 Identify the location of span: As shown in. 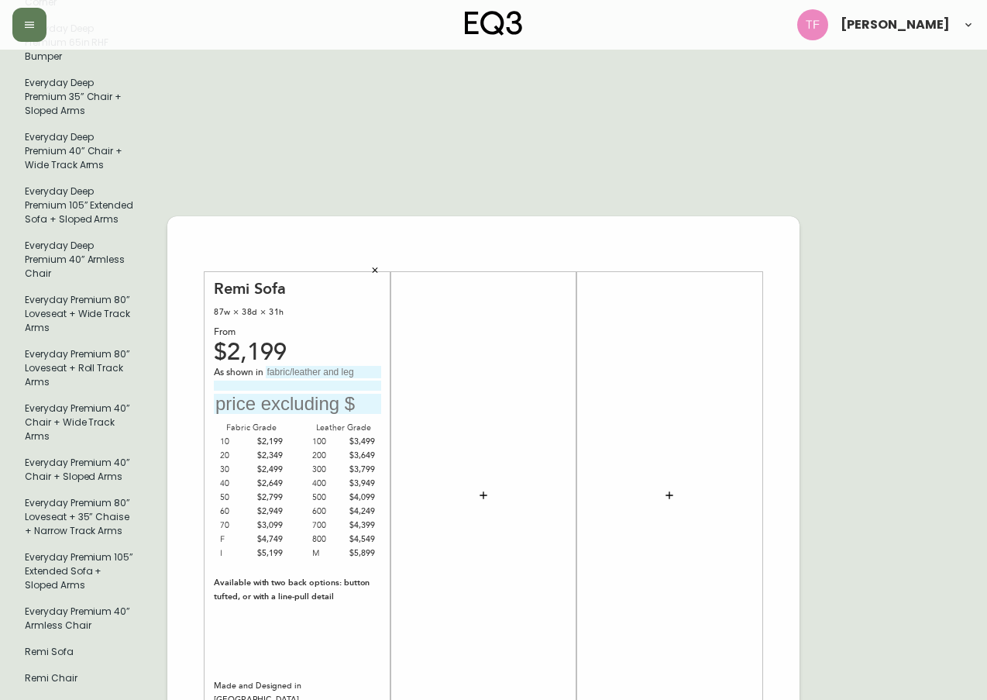
(239, 373).